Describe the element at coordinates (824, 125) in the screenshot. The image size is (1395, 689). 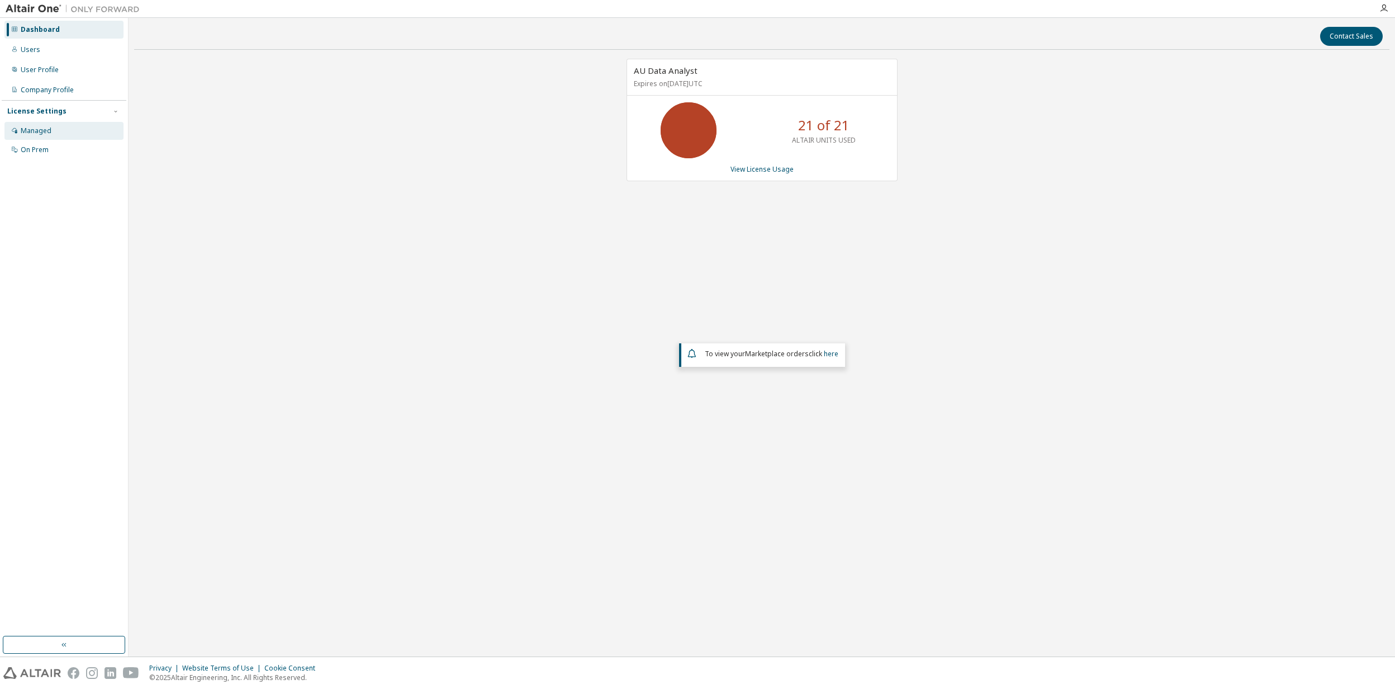
I see `p: 21 of 21` at that location.